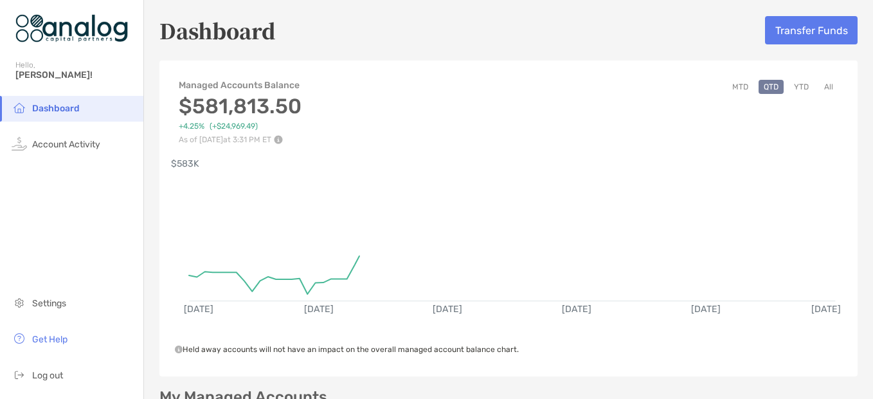  Describe the element at coordinates (740, 87) in the screenshot. I see `button: MTD` at that location.